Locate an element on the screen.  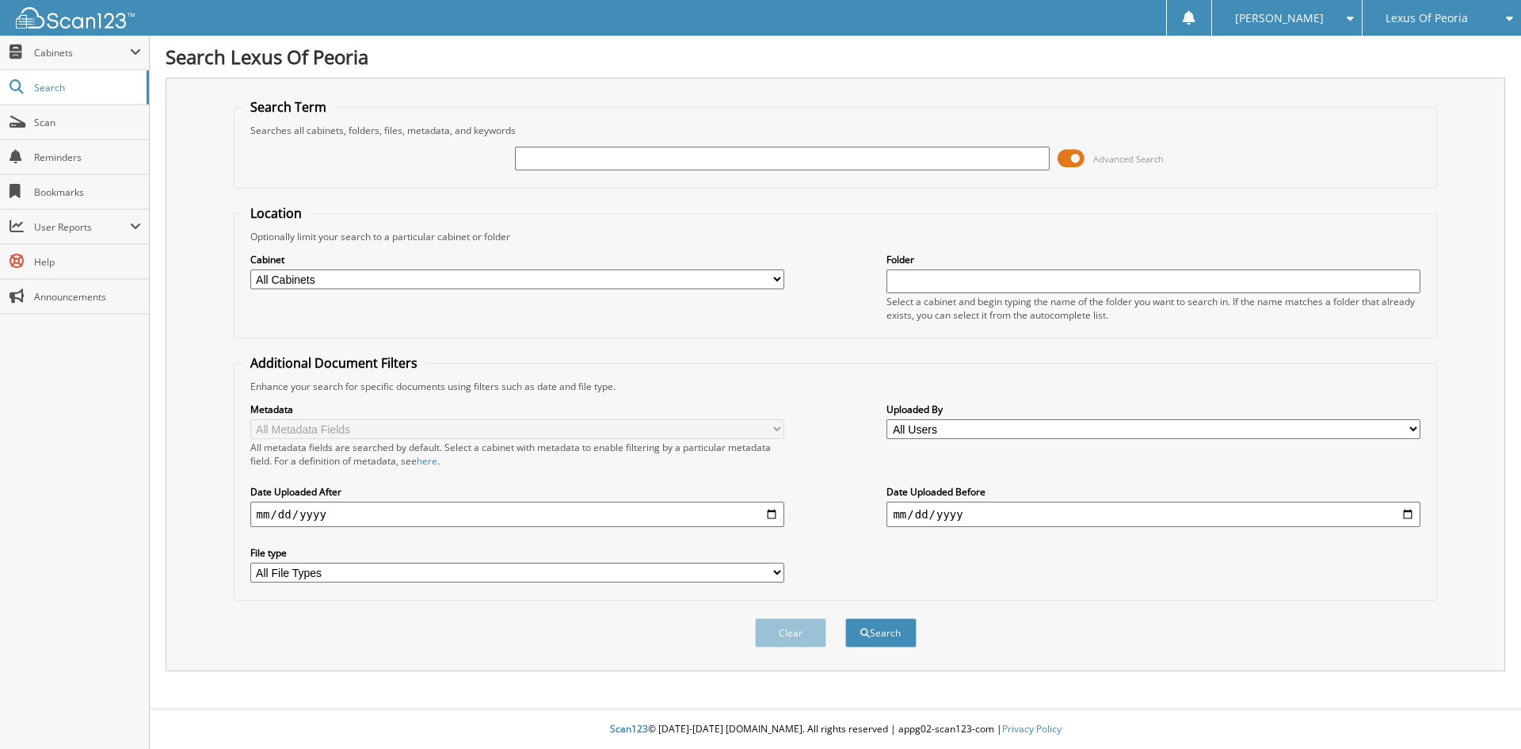
img: scan123-logo-white.svg is located at coordinates (75, 17).